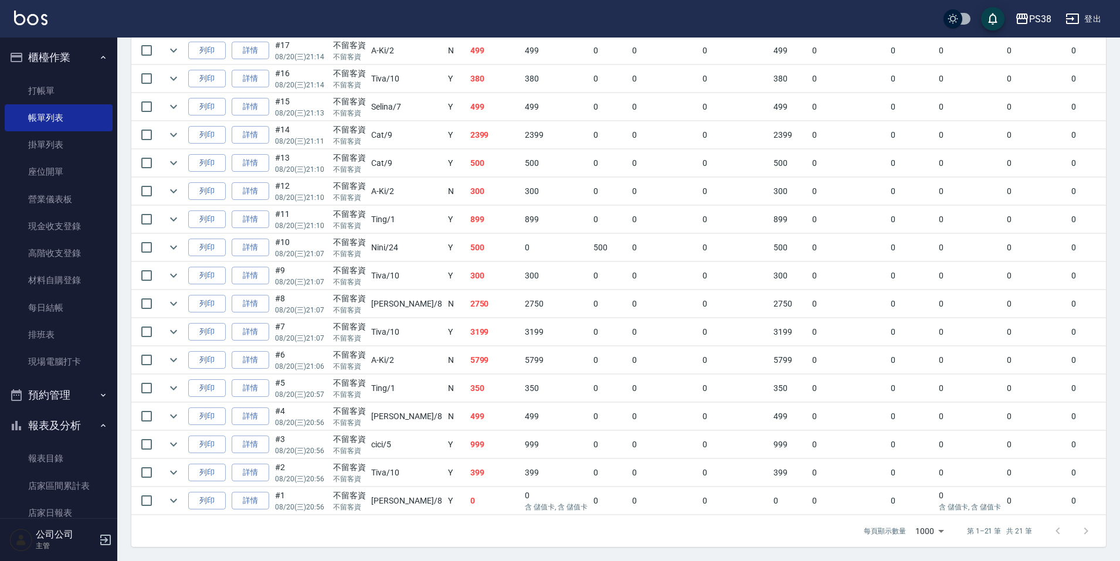 The width and height of the screenshot is (1120, 561). I want to click on td: Cat /9, so click(406, 163).